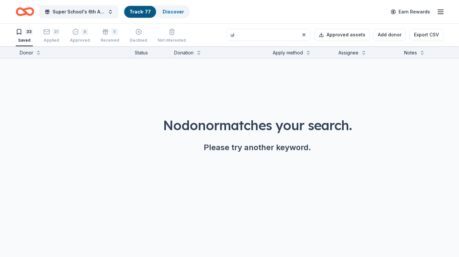  What do you see at coordinates (410, 12) in the screenshot?
I see `a: Earn Rewards` at bounding box center [410, 12].